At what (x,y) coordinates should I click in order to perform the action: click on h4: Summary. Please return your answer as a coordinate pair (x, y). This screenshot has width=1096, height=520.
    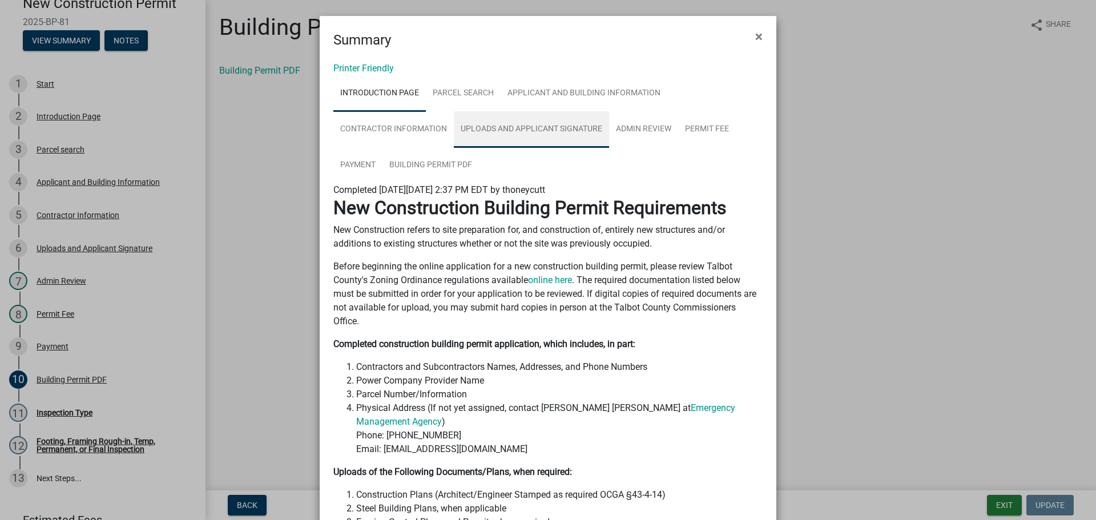
    Looking at the image, I should click on (362, 40).